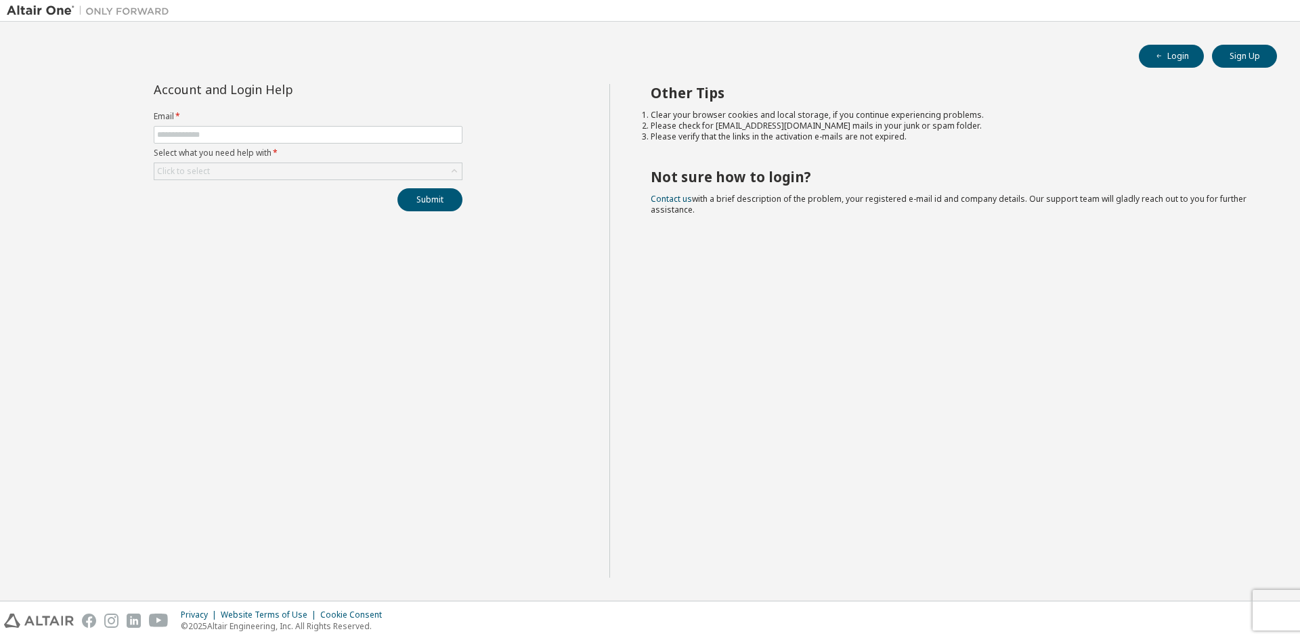 The image size is (1300, 640). I want to click on img: altair_logo.svg, so click(39, 620).